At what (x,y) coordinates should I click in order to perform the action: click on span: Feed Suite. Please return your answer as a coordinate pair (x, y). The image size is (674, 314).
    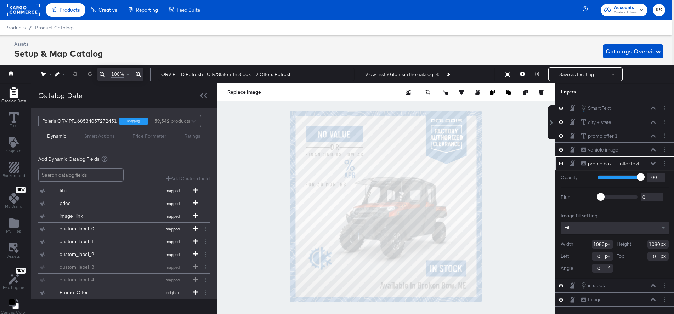
    Looking at the image, I should click on (188, 10).